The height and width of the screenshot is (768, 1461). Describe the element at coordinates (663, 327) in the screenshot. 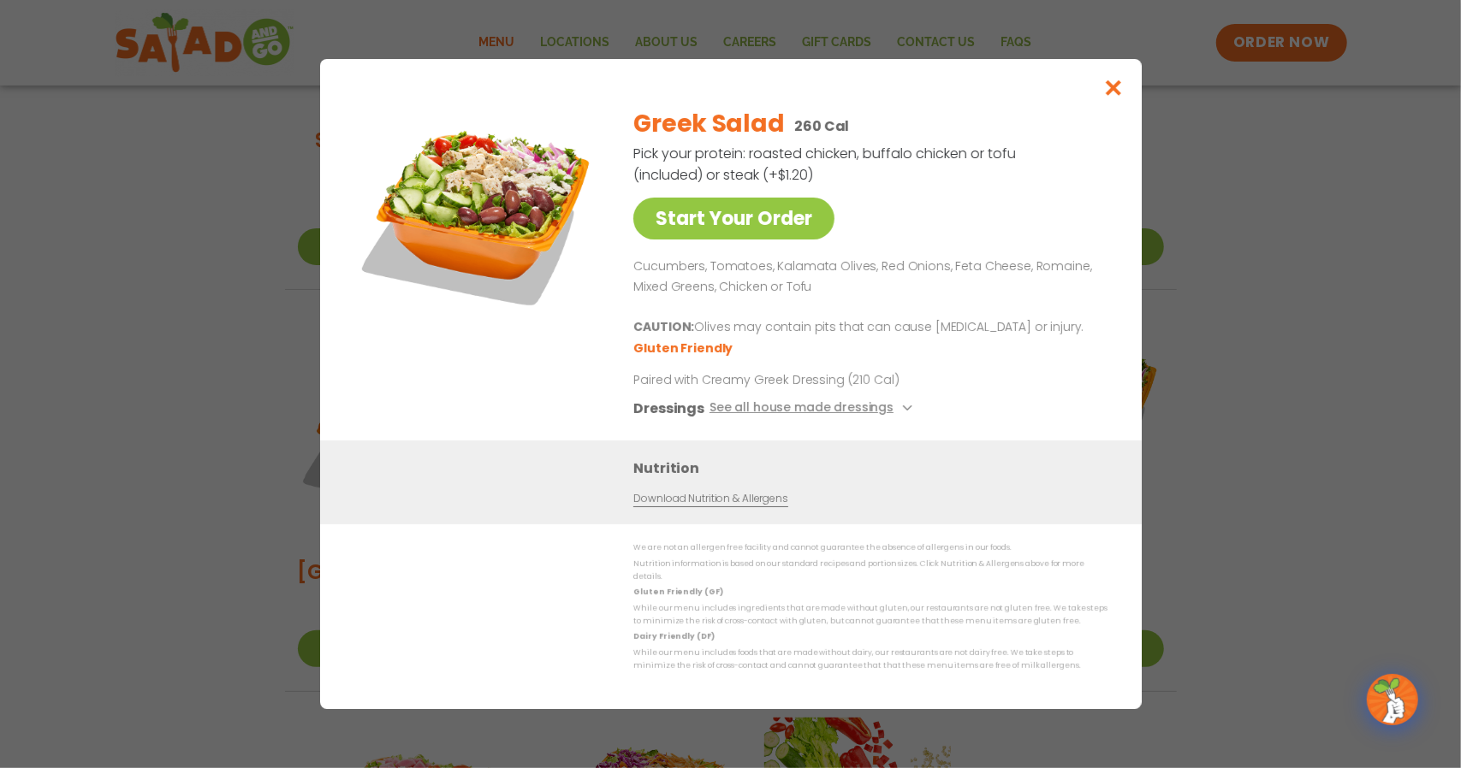

I see `b: CAUTION:` at that location.